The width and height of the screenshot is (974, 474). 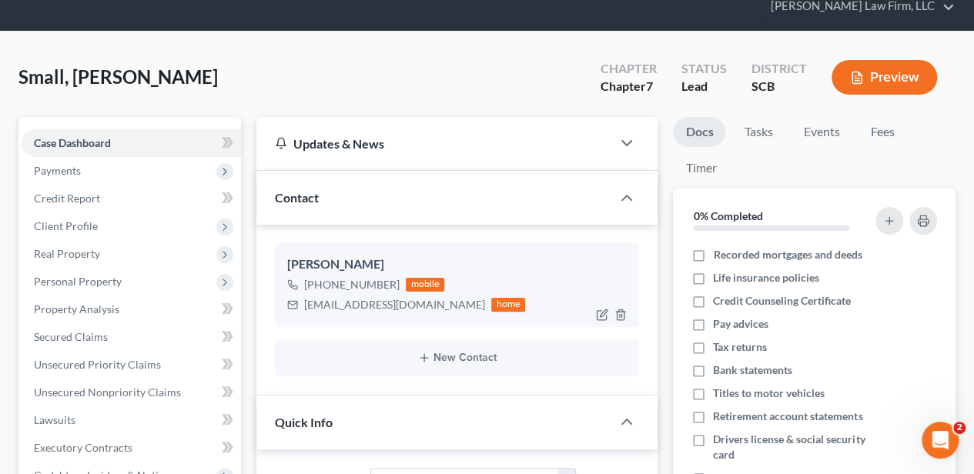 What do you see at coordinates (65, 226) in the screenshot?
I see `span: Client Profile` at bounding box center [65, 226].